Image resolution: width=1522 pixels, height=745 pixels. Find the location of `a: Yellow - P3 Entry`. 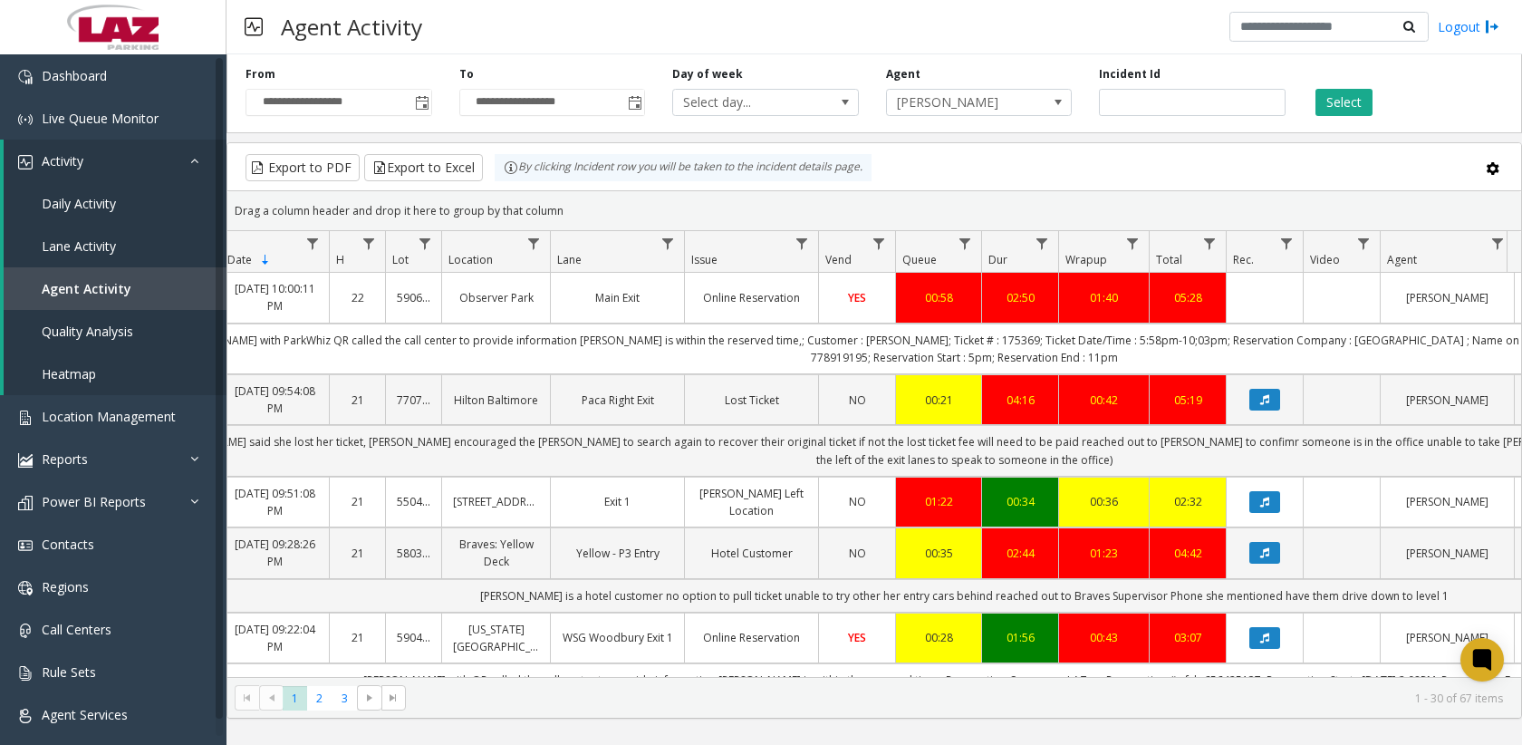

a: Yellow - P3 Entry is located at coordinates (617, 553).